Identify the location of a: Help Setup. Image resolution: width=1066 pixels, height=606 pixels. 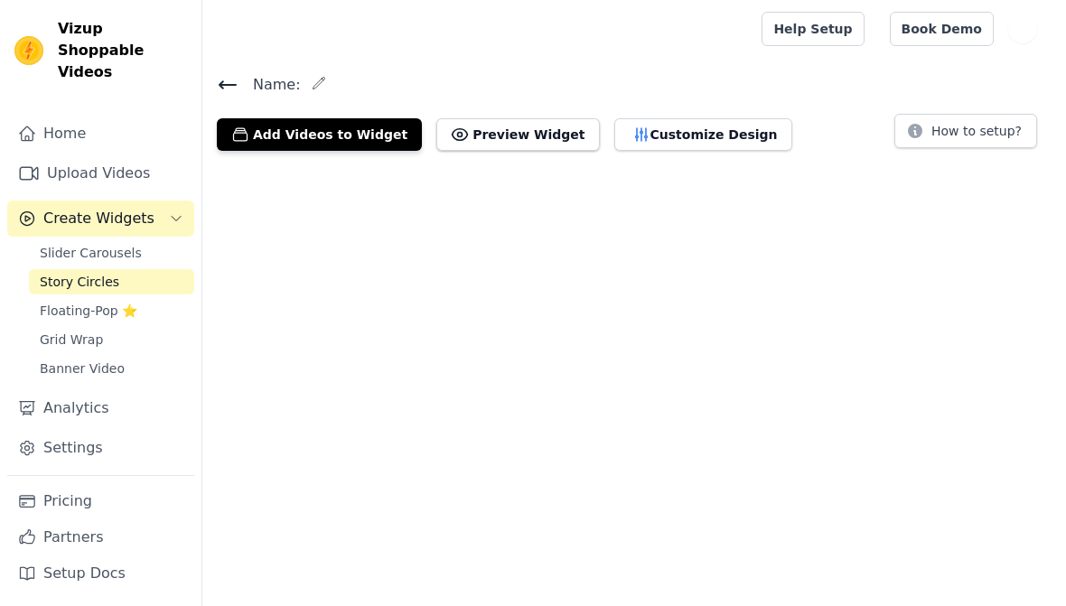
(812, 29).